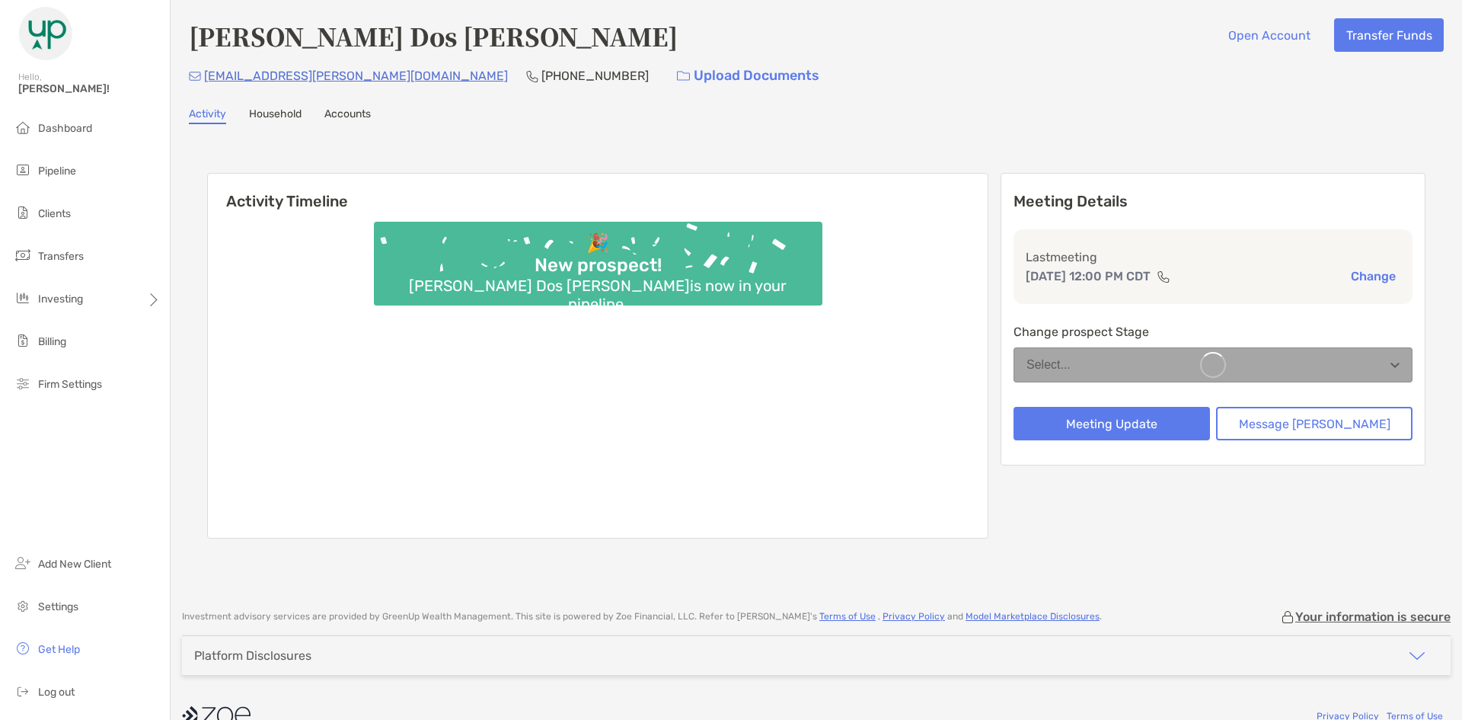  What do you see at coordinates (598, 265) in the screenshot?
I see `div: New prospect!` at bounding box center [598, 265].